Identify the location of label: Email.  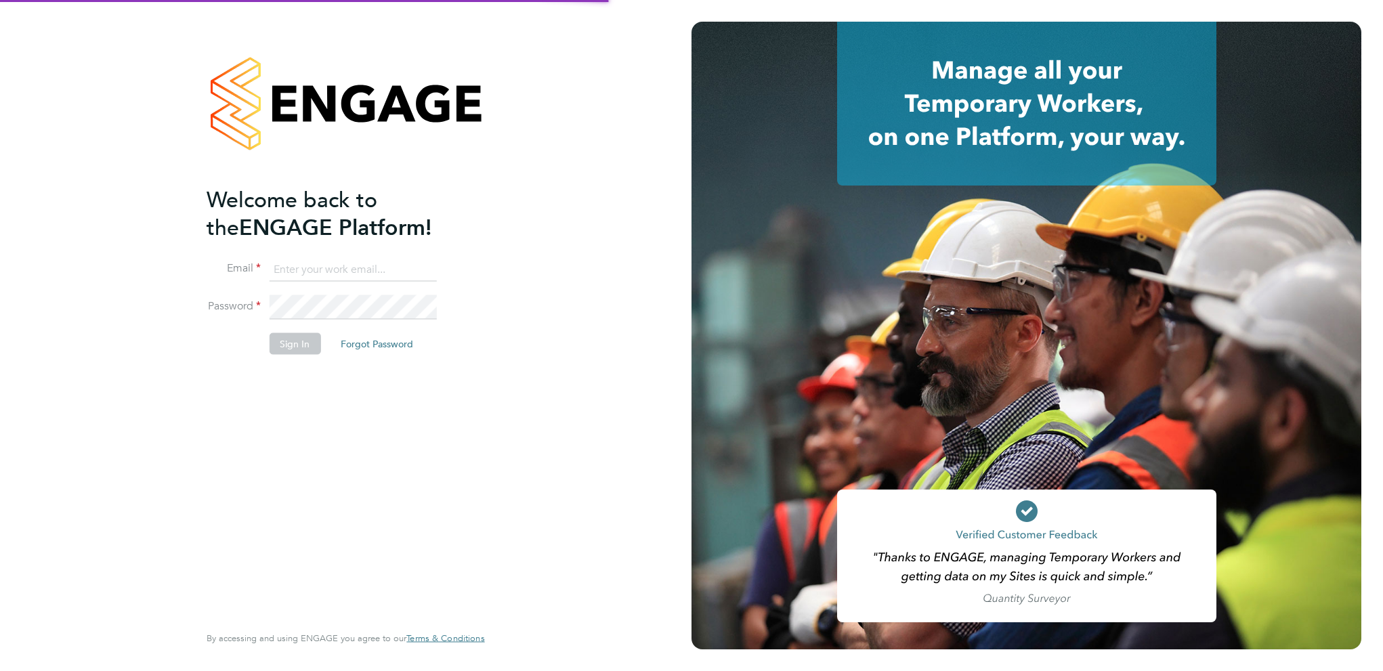
(234, 268).